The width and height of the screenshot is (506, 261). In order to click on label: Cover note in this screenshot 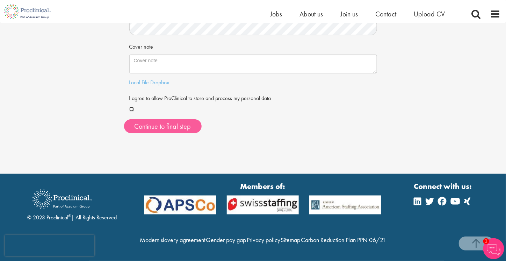, I will do `click(141, 46)`.